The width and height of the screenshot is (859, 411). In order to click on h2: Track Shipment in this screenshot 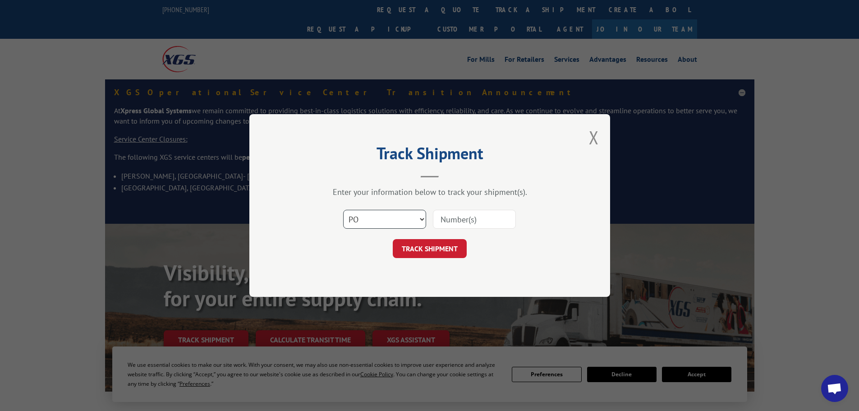, I will do `click(430, 156)`.